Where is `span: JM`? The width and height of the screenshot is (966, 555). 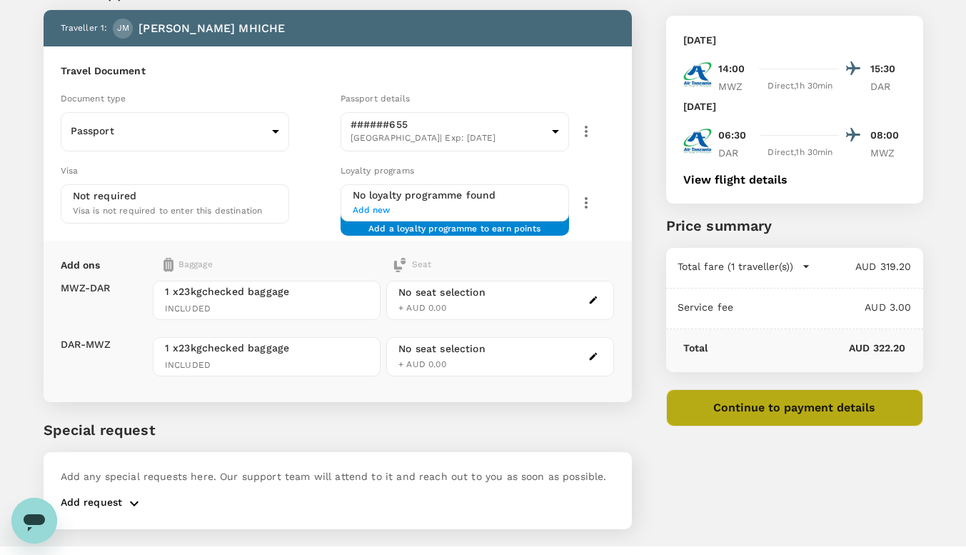
span: JM is located at coordinates (123, 29).